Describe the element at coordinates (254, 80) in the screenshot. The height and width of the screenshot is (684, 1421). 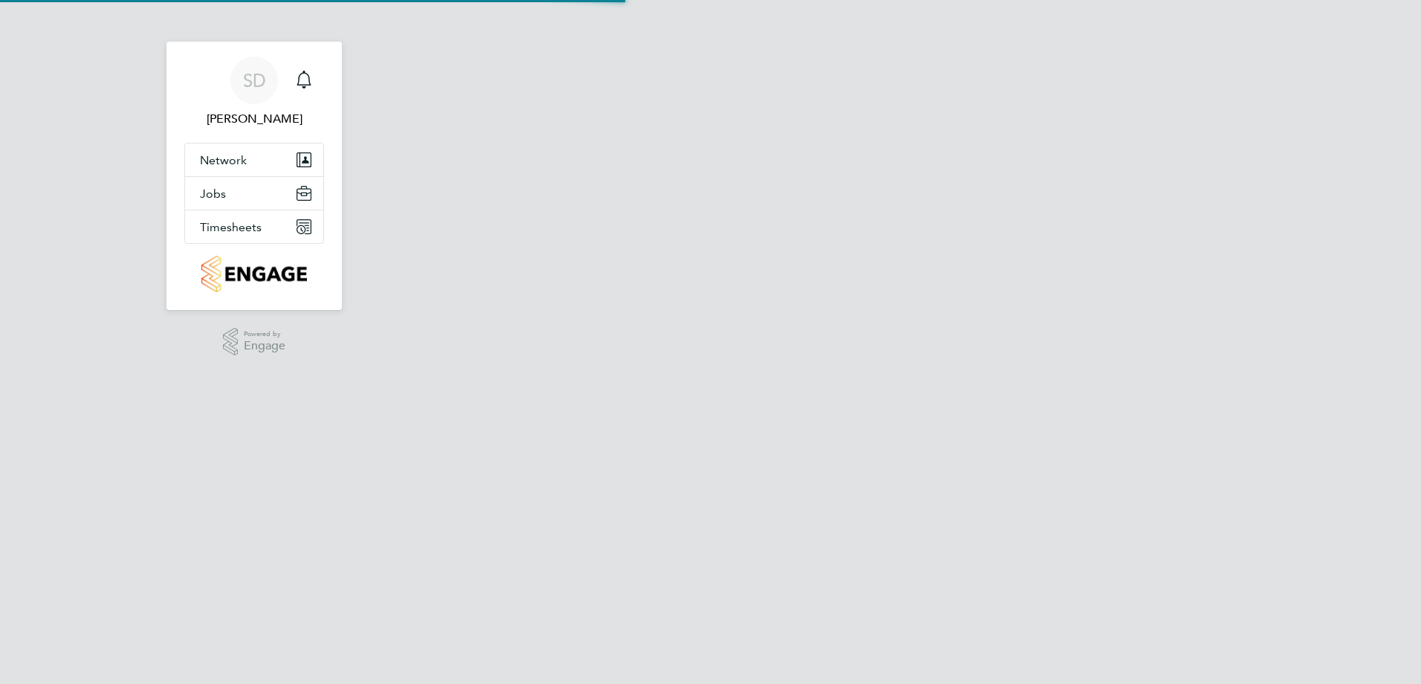
I see `span: SD` at that location.